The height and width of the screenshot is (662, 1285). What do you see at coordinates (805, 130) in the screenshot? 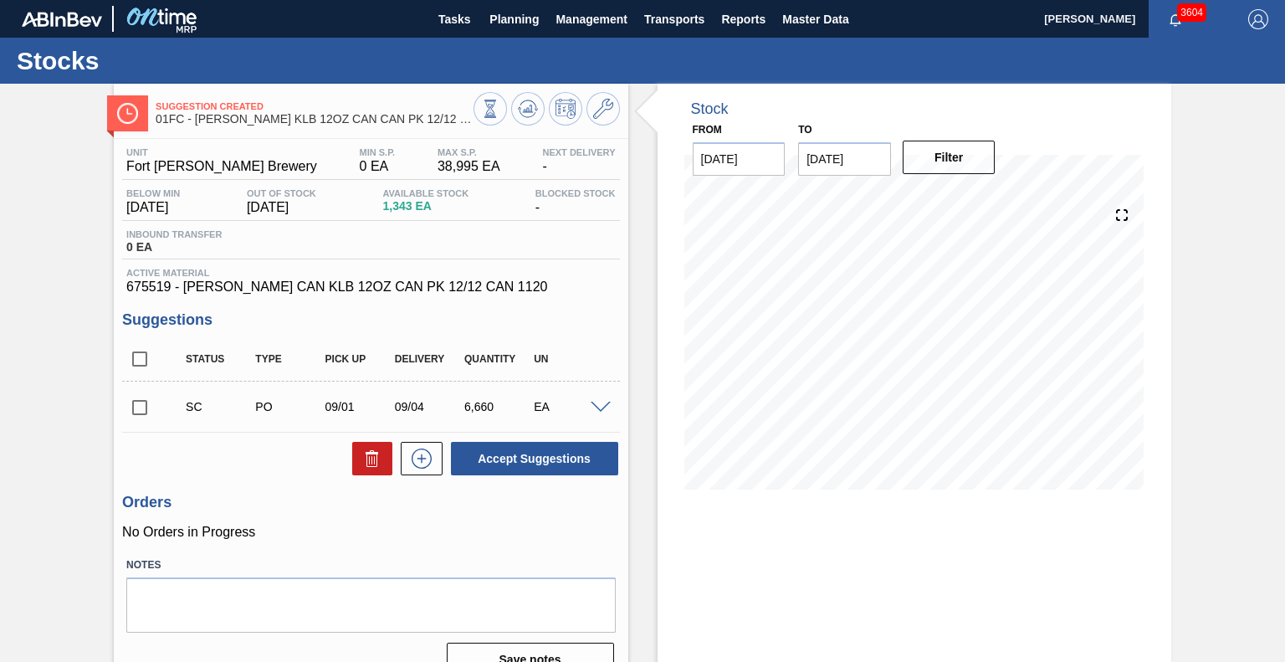
I see `label: to` at bounding box center [805, 130].